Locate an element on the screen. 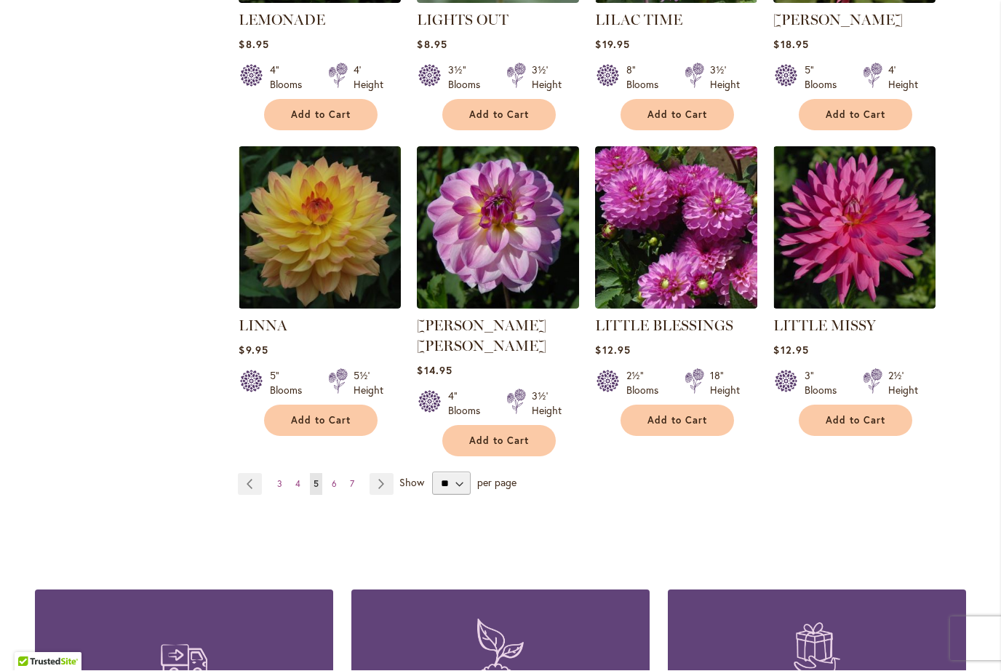  img: LITTLE MISSY is located at coordinates (854, 228).